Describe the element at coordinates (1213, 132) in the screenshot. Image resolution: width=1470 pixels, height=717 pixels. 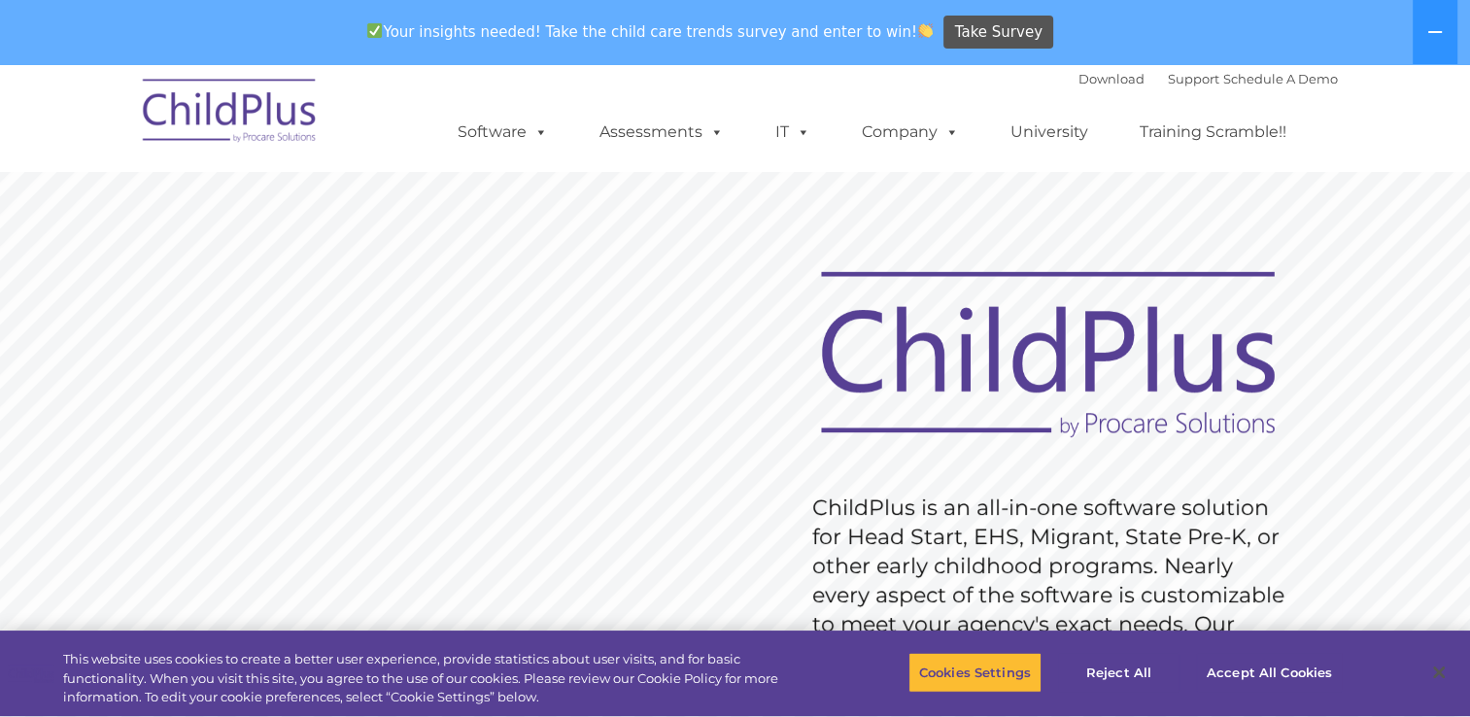
I see `a: Training Scramble!!` at that location.